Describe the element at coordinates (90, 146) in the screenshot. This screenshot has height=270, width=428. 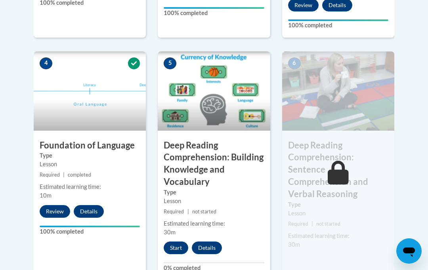
I see `h3: Foundation of Language` at that location.